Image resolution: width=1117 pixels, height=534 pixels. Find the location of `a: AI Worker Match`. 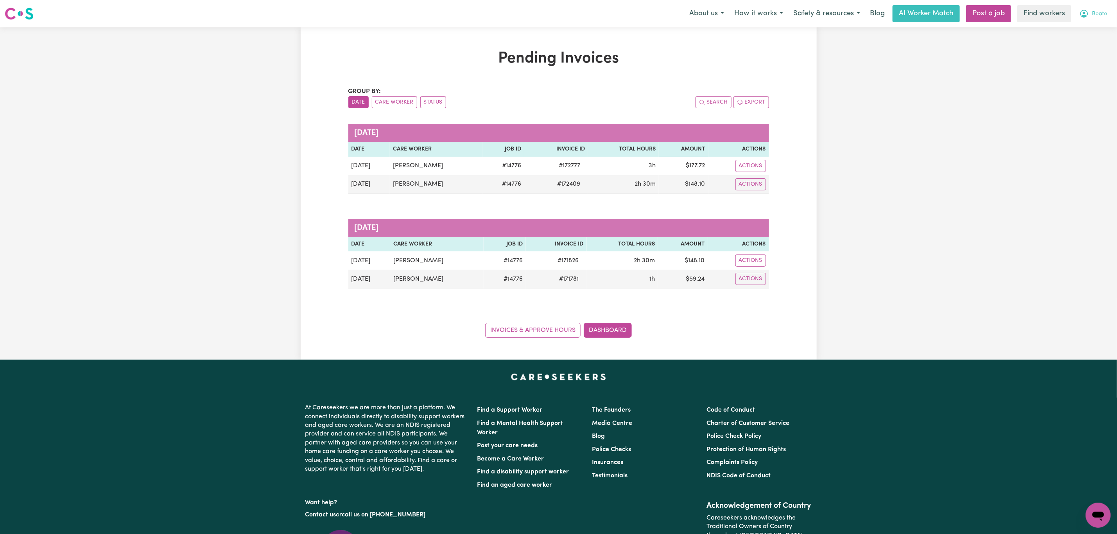

a: AI Worker Match is located at coordinates (926, 14).